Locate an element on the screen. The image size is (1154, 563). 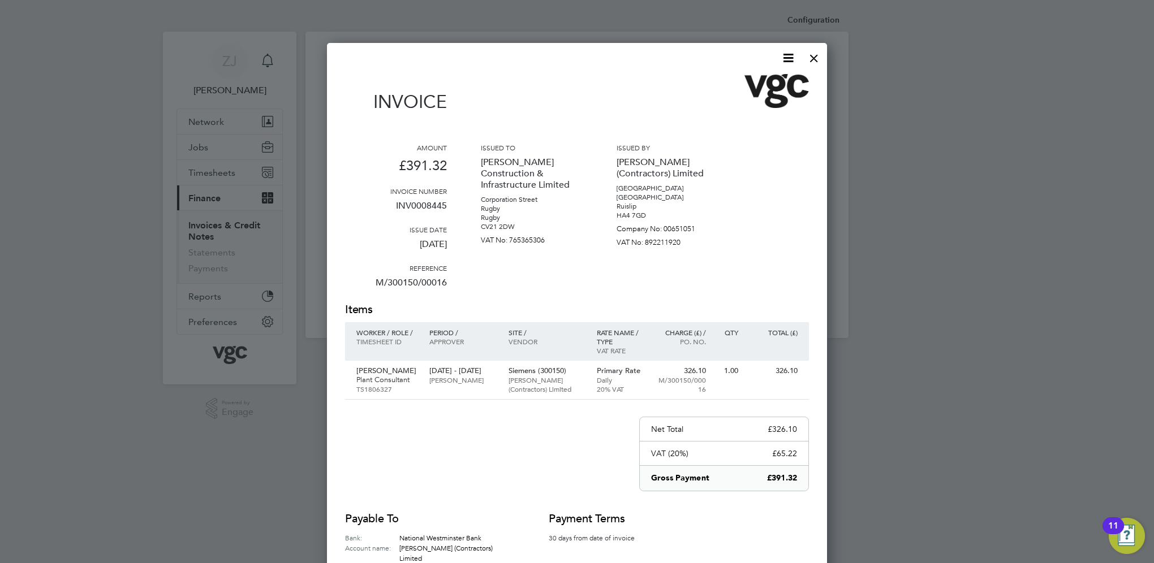
p: VAT No: 892211920 is located at coordinates (667, 240).